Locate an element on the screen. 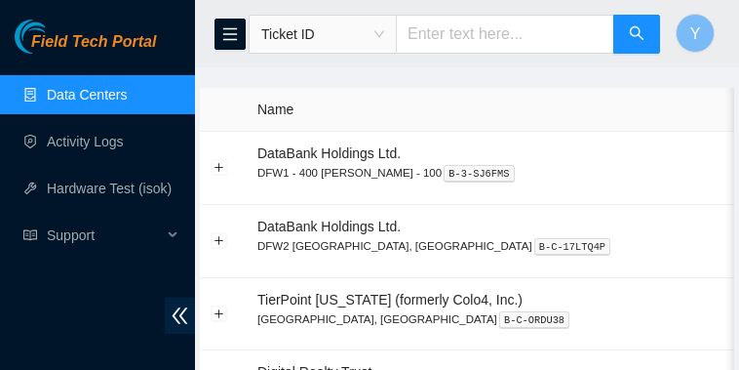 The height and width of the screenshot is (370, 739). span: Support is located at coordinates (104, 235).